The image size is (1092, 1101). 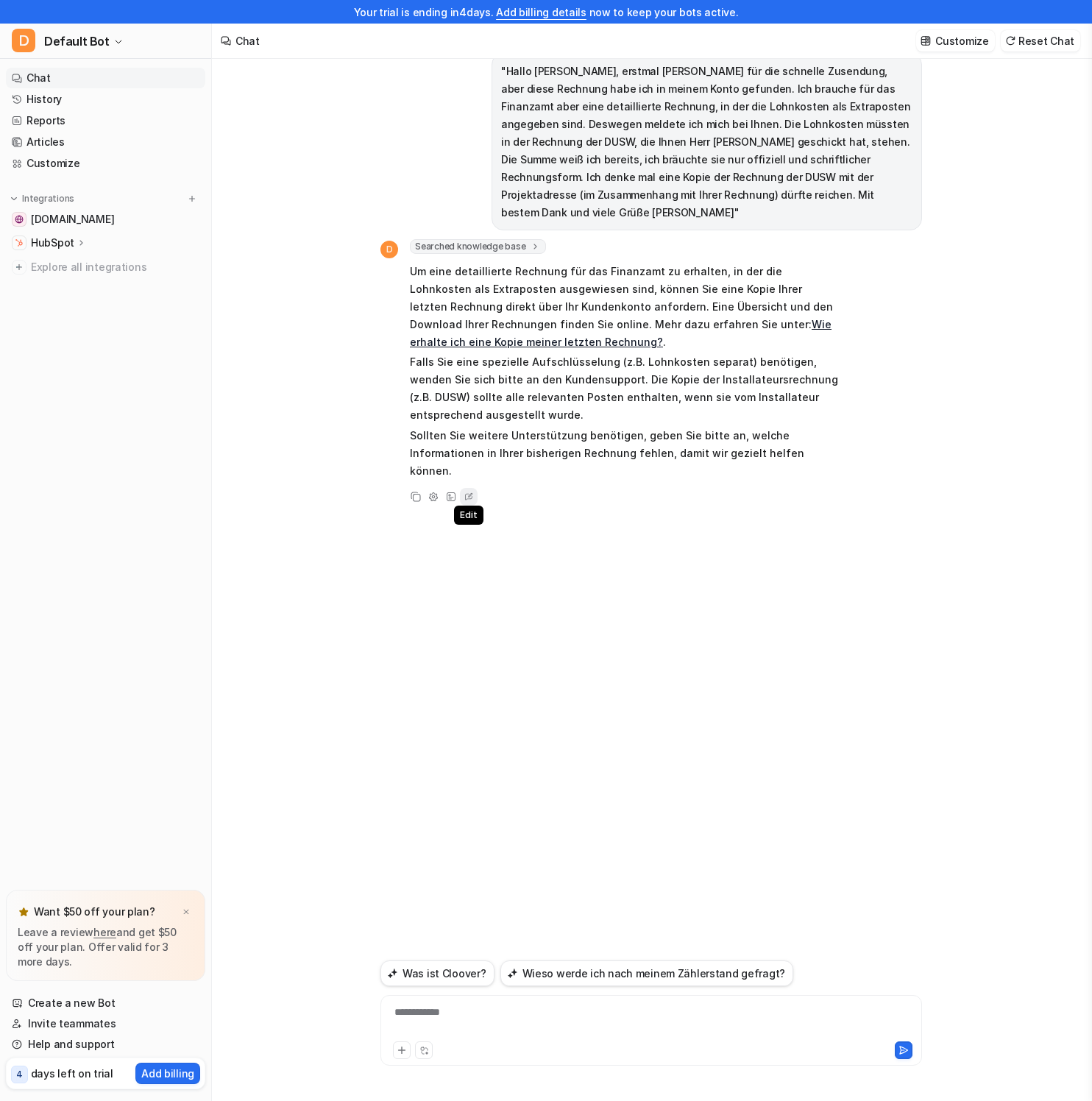 I want to click on a: Explore all integrations, so click(x=105, y=267).